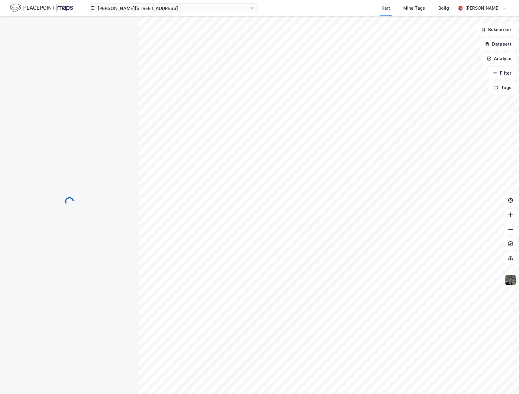  I want to click on button: Analyse, so click(499, 59).